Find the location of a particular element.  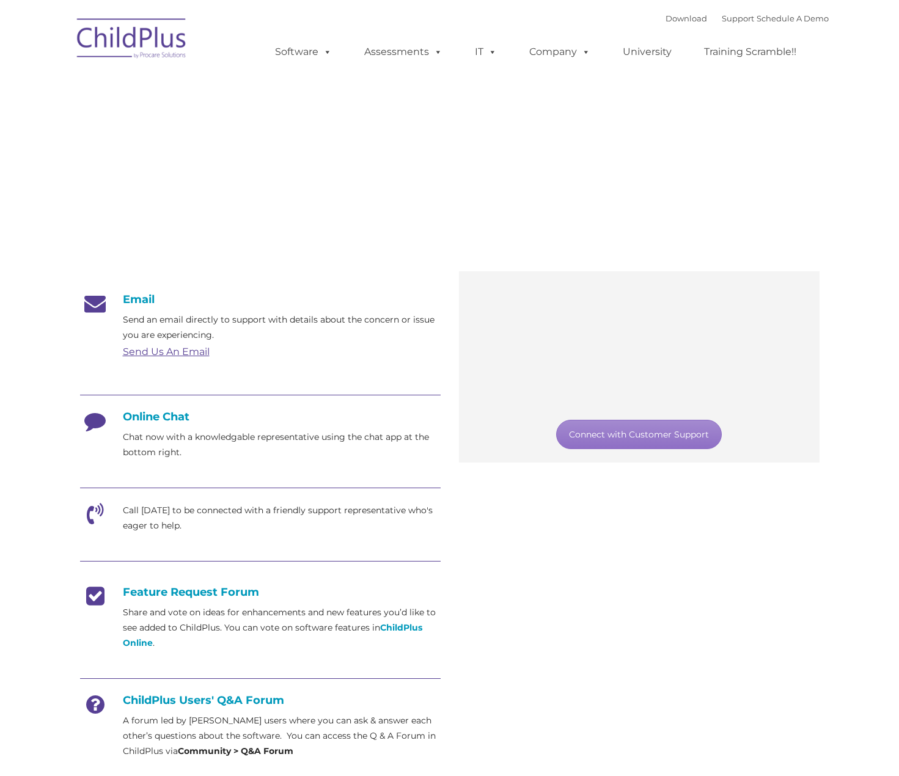

a: Support is located at coordinates (737, 18).